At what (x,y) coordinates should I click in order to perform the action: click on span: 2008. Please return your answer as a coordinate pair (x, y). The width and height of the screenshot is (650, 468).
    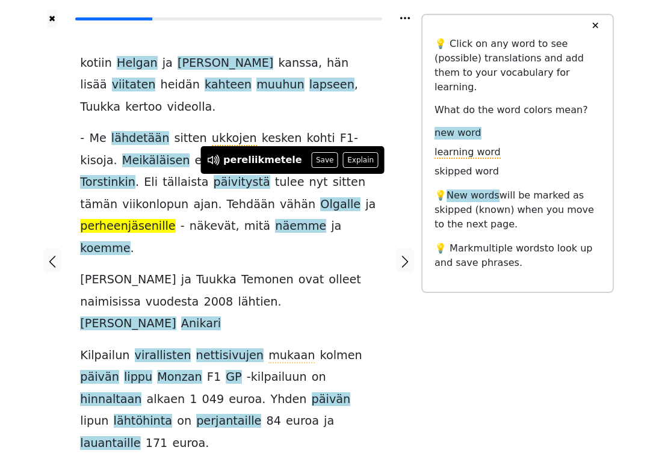
    Looking at the image, I should click on (218, 302).